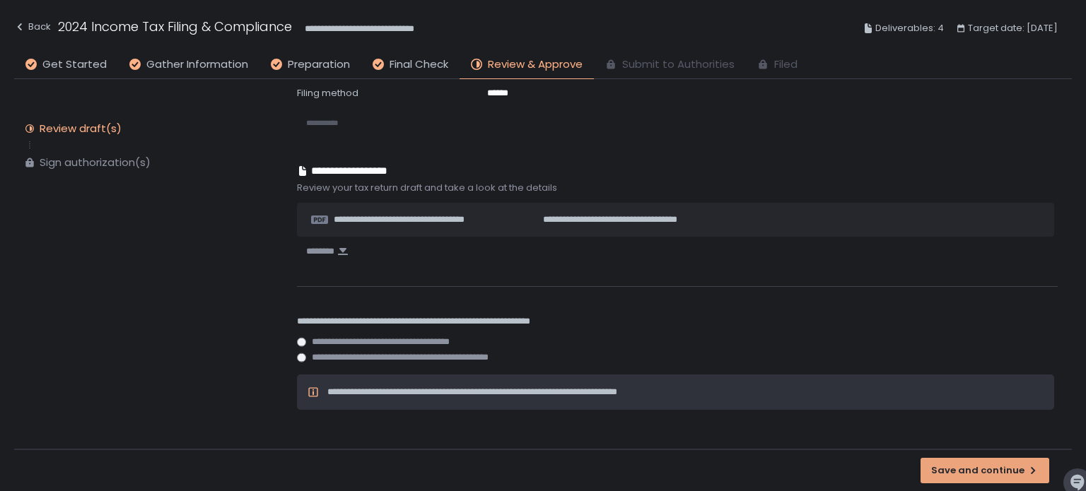 The image size is (1086, 491). Describe the element at coordinates (175, 26) in the screenshot. I see `h1: 2024 Income Tax Filing & Compliance` at that location.